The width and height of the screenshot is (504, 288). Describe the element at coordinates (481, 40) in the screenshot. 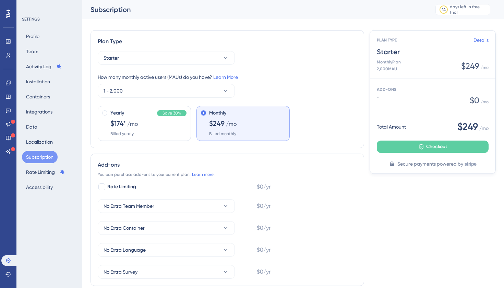

I see `a: Details` at that location.